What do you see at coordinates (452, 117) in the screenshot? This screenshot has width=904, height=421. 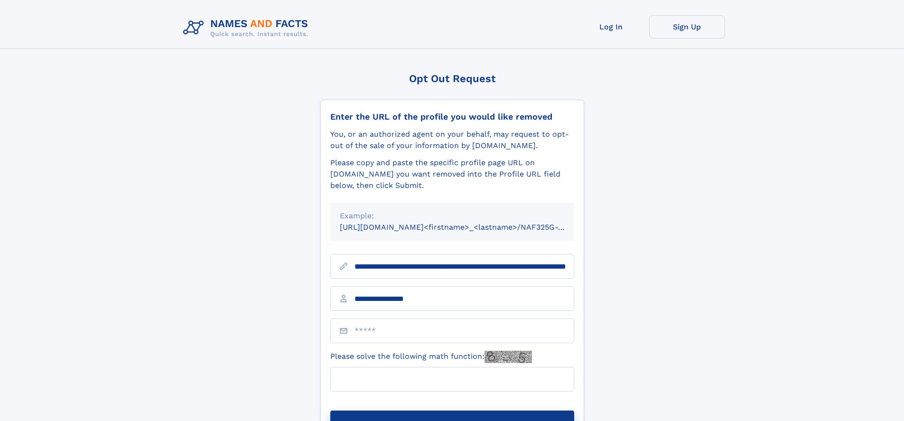 I see `div: Enter the URL of the profile you would like removed` at bounding box center [452, 117].